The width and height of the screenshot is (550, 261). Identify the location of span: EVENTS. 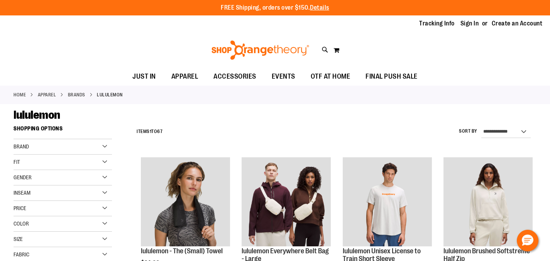
(283, 76).